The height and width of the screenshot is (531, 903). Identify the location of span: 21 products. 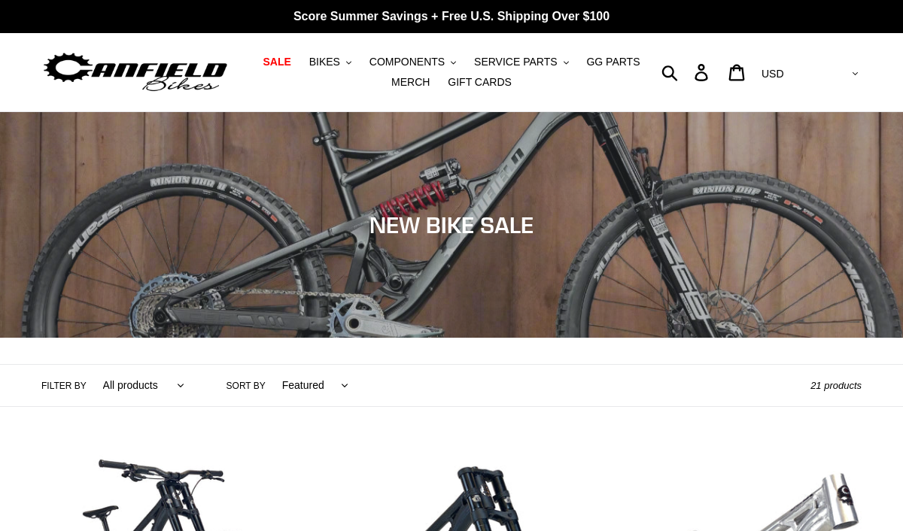
(836, 385).